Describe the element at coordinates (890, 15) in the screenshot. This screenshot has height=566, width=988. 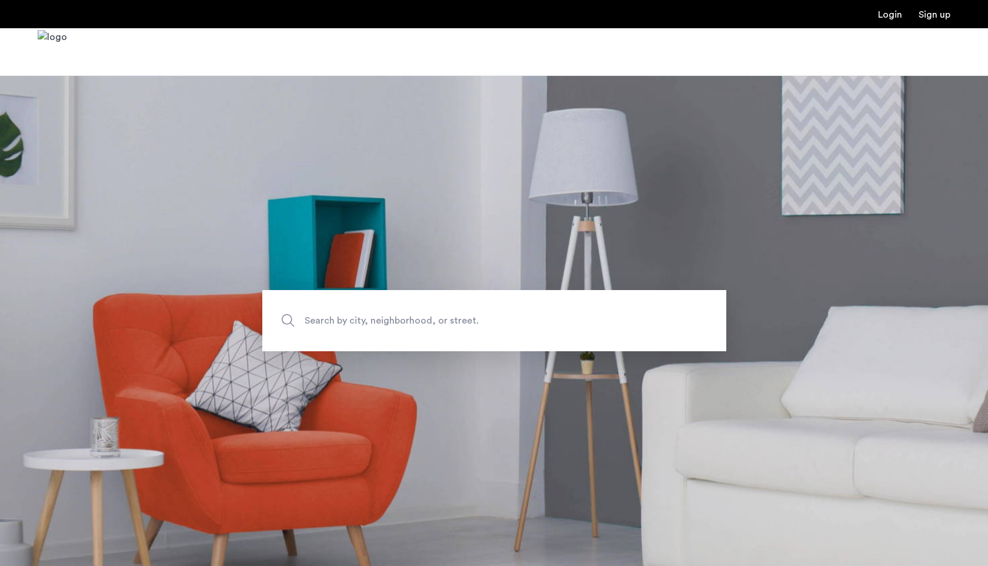
I see `a: Login` at that location.